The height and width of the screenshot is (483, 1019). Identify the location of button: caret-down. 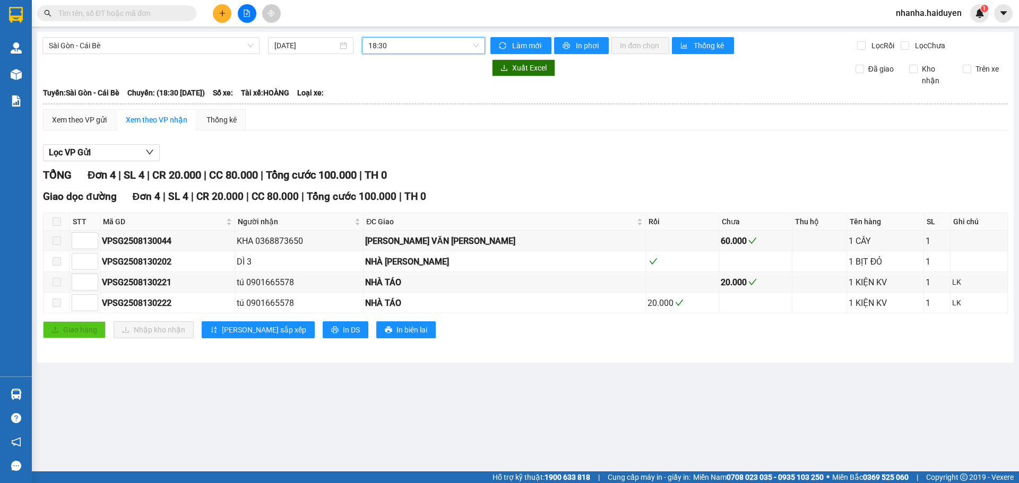
(1003, 13).